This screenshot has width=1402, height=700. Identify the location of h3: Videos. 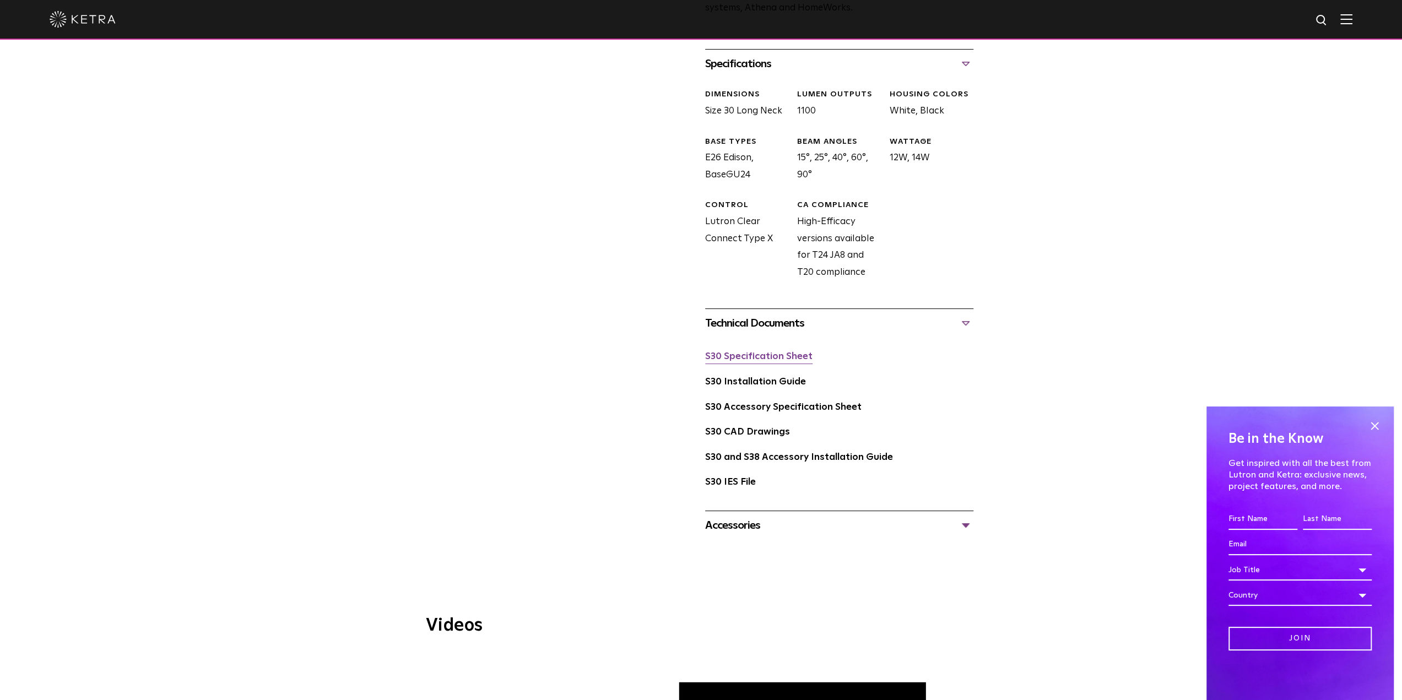
(701, 626).